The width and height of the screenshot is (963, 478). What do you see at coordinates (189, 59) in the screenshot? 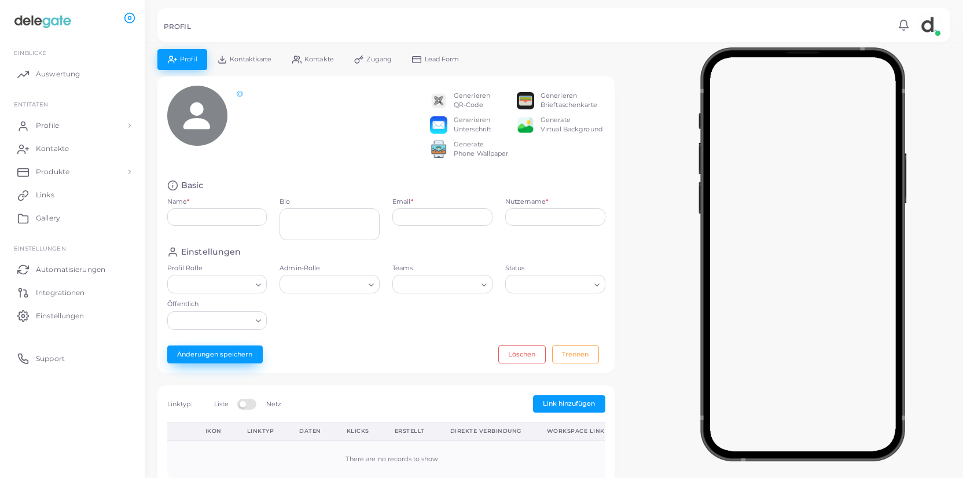
I see `span: Profil` at bounding box center [189, 59].